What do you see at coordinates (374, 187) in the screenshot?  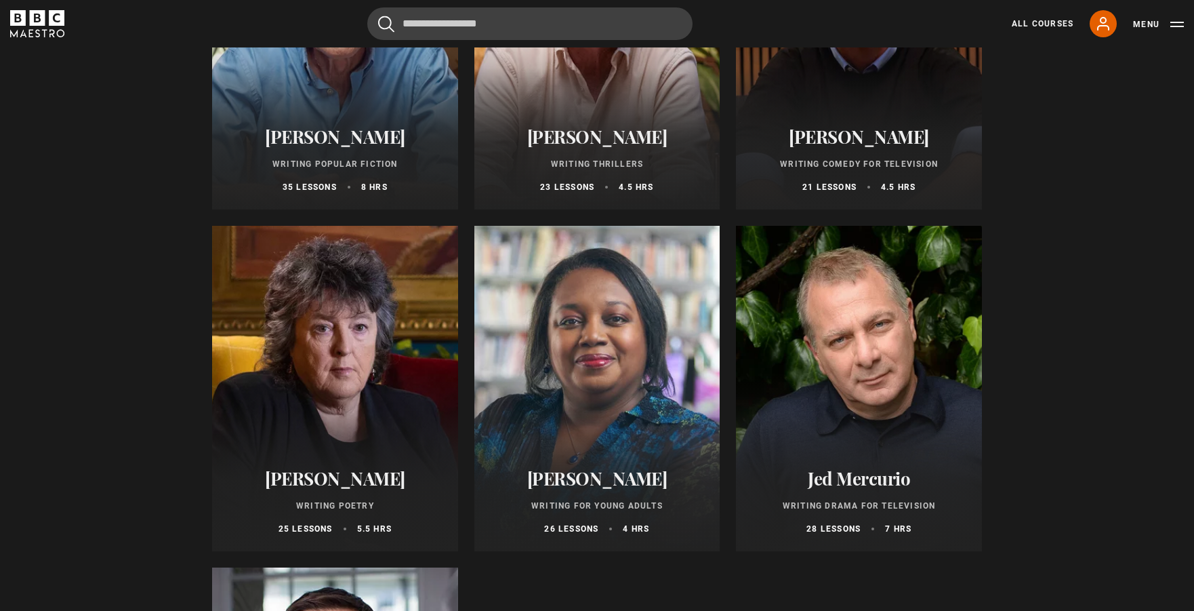 I see `p: 8 hrs` at bounding box center [374, 187].